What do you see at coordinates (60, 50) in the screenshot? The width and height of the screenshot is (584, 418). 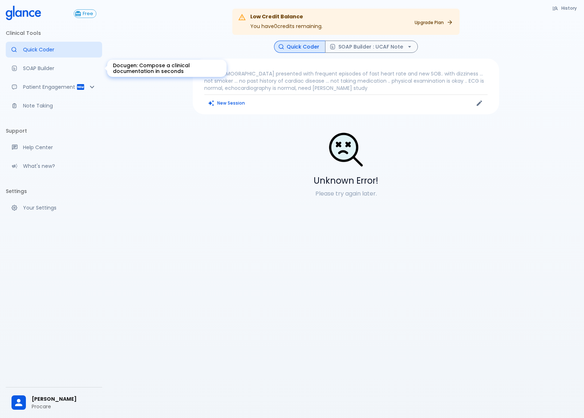 I see `p: Quick Coder` at bounding box center [60, 50].